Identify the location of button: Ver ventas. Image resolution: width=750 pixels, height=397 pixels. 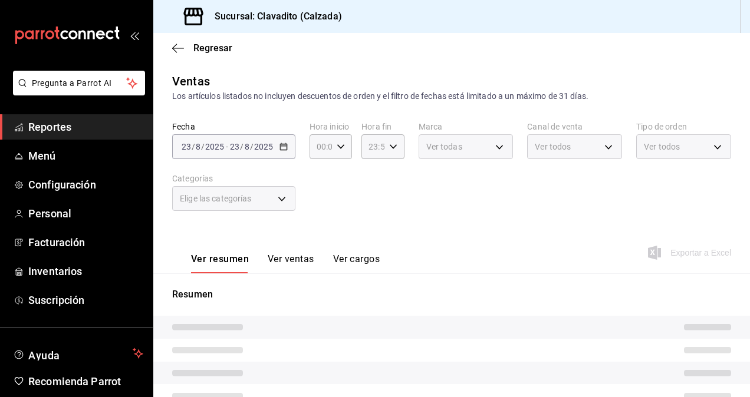
(291, 263).